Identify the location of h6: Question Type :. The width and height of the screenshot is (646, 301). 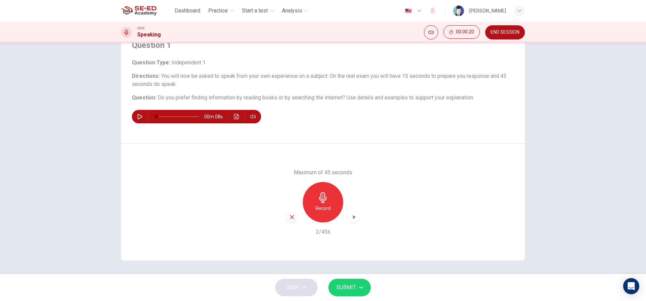
(323, 63).